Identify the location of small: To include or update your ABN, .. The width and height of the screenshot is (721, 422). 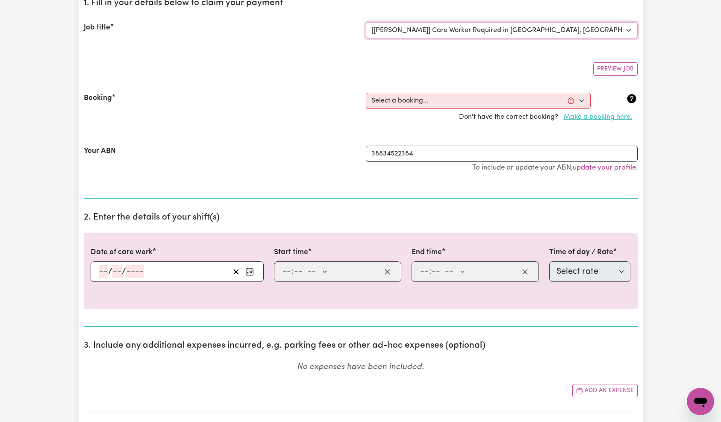
(555, 168).